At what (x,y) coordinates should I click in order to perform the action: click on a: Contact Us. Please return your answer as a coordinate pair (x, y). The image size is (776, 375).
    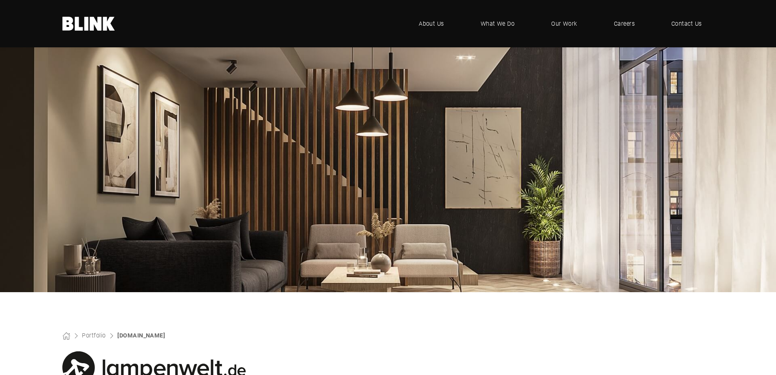
    Looking at the image, I should click on (687, 24).